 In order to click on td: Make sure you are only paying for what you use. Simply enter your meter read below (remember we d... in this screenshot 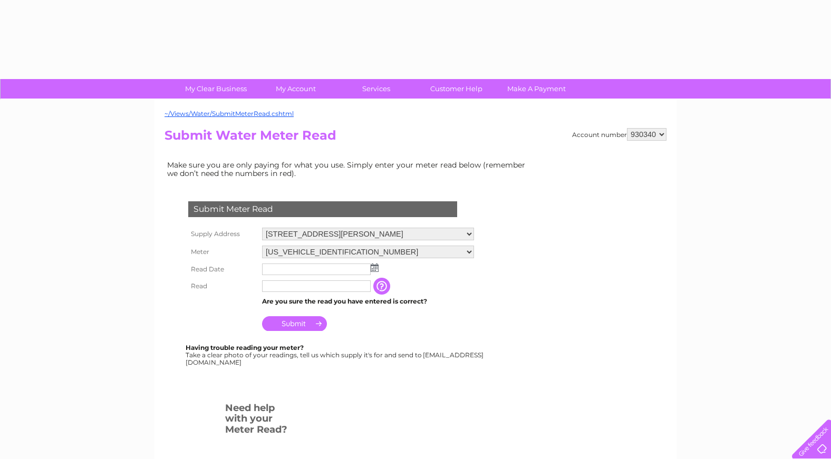, I will do `click(349, 169)`.